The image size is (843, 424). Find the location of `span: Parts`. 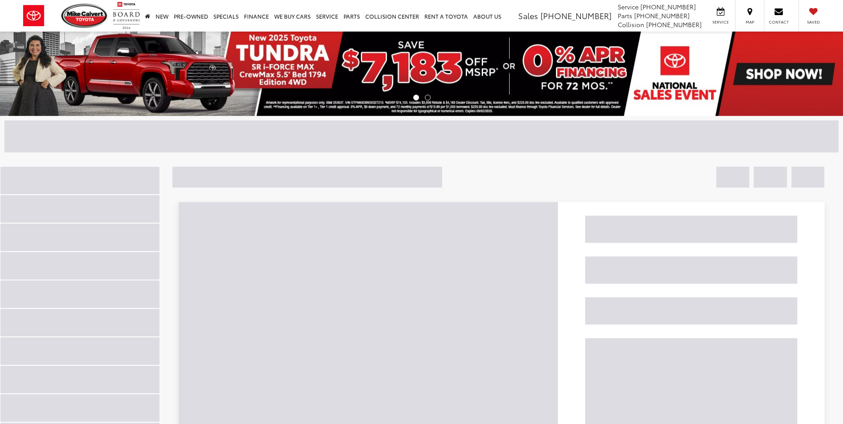

span: Parts is located at coordinates (625, 16).